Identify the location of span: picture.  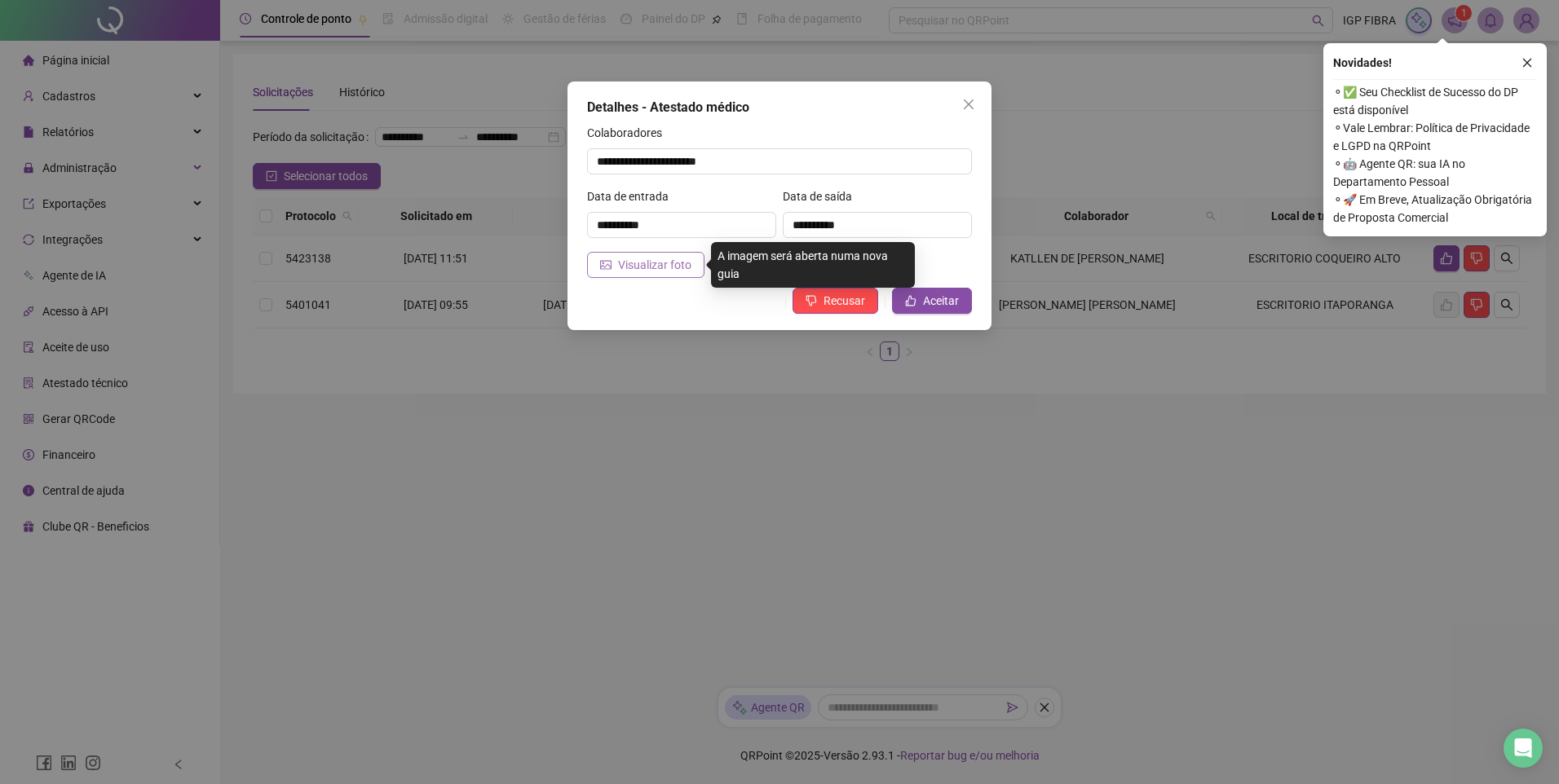
(606, 265).